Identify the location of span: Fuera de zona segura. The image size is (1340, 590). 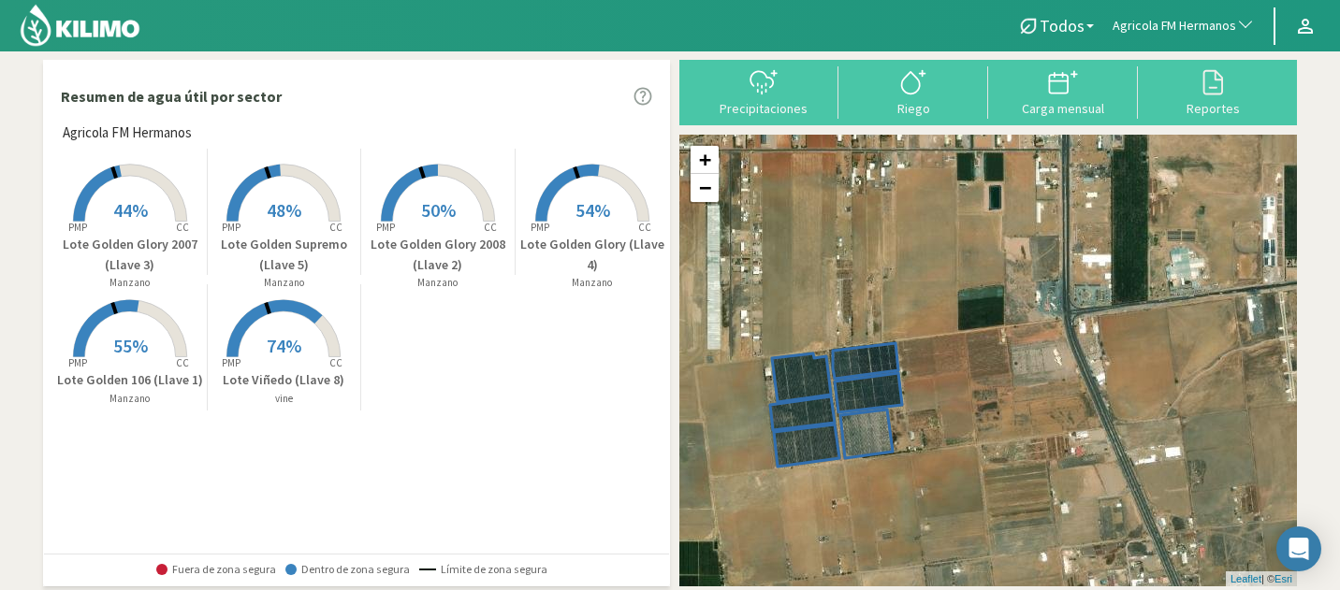
(216, 570).